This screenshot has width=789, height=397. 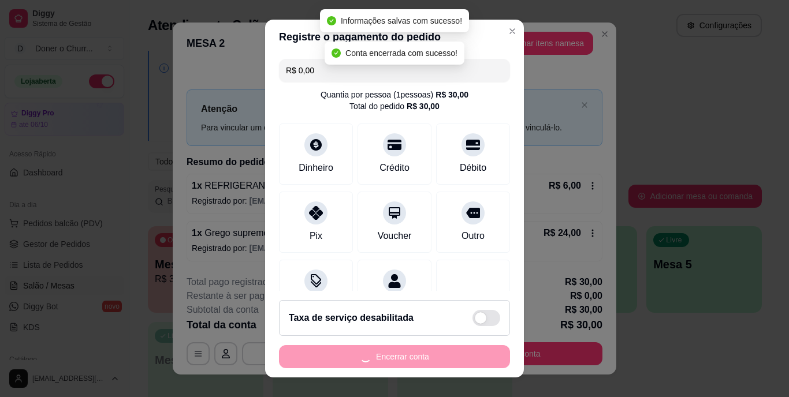 What do you see at coordinates (316, 236) in the screenshot?
I see `div: Pix` at bounding box center [316, 236].